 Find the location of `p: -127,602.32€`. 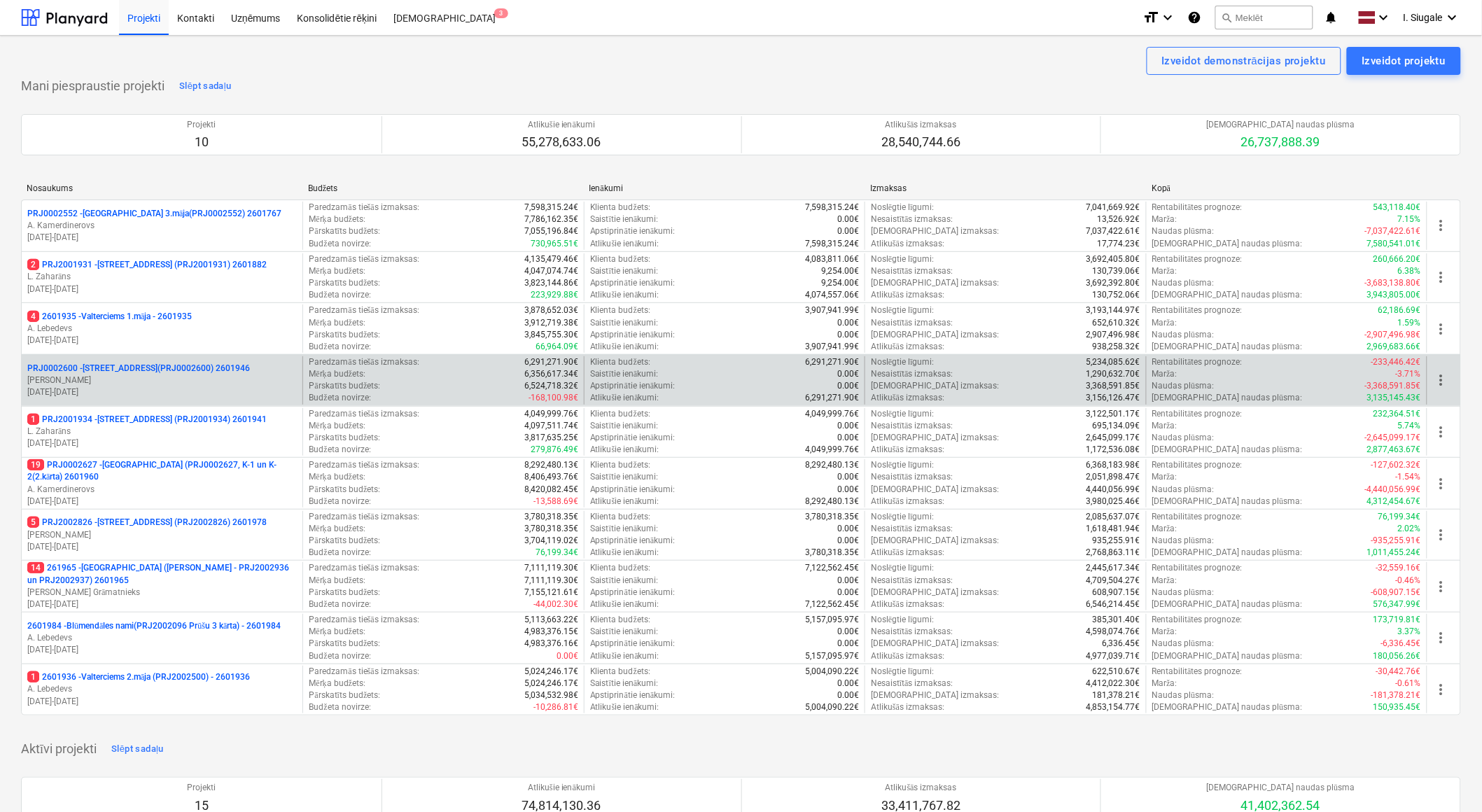

p: -127,602.32€ is located at coordinates (1396, 464).